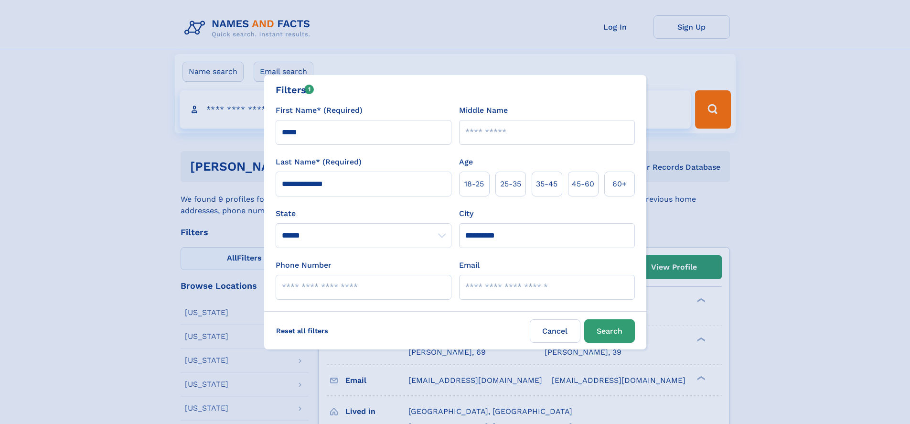  What do you see at coordinates (466, 162) in the screenshot?
I see `label: Age` at bounding box center [466, 162].